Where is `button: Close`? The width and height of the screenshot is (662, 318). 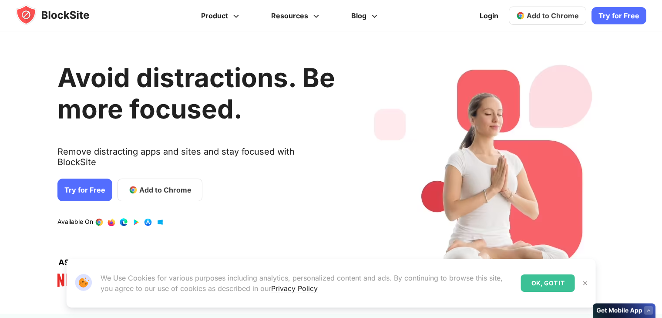
button: Close is located at coordinates (585, 283).